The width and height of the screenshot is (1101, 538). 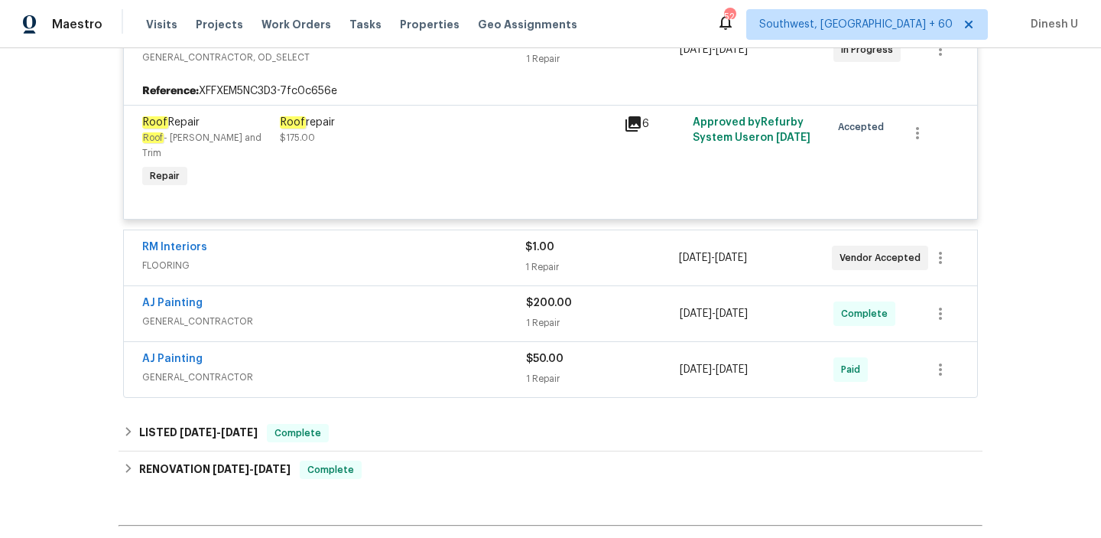 I want to click on span: FLOORING, so click(x=333, y=265).